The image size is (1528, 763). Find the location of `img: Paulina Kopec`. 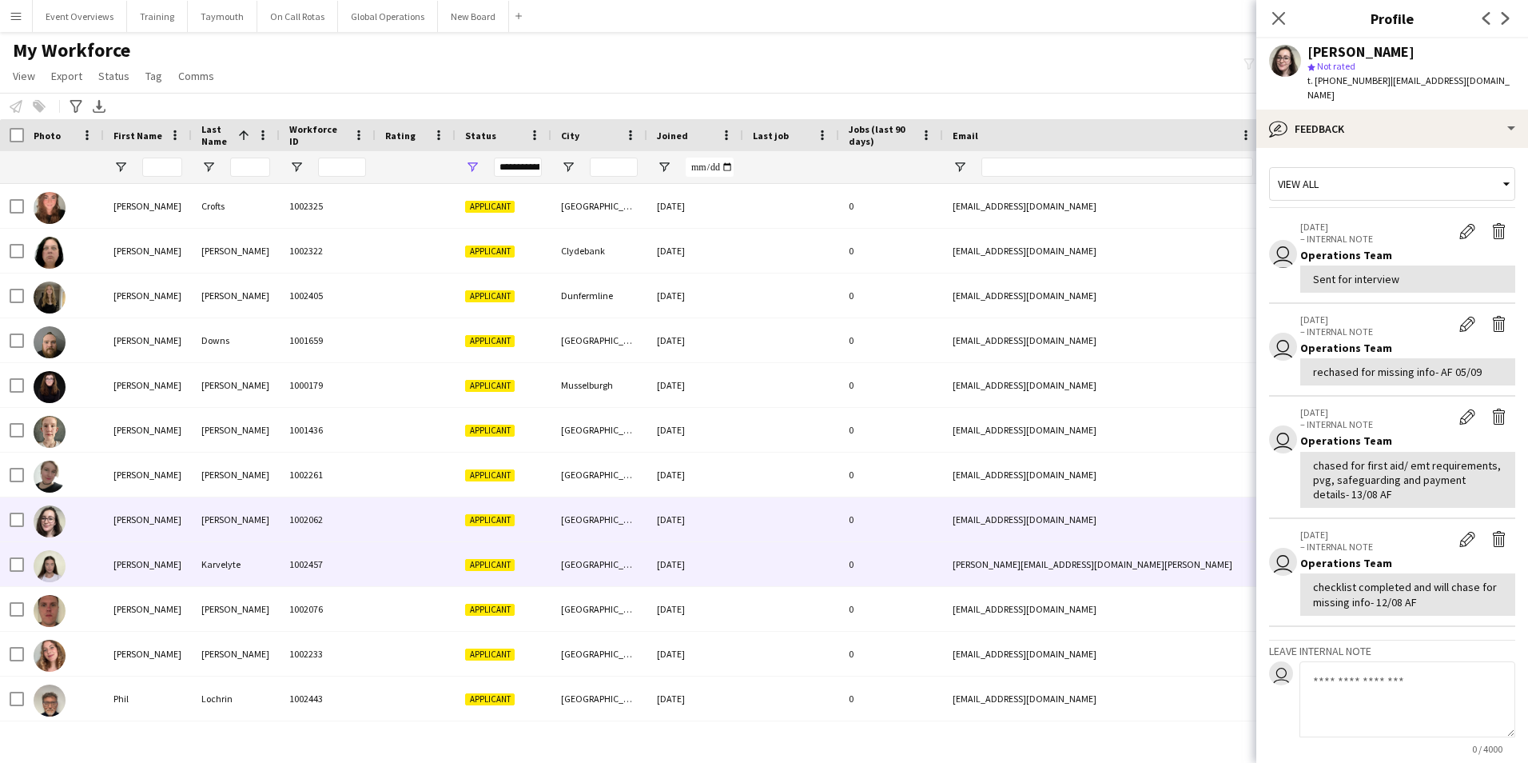

img: Paulina Kopec is located at coordinates (50, 655).